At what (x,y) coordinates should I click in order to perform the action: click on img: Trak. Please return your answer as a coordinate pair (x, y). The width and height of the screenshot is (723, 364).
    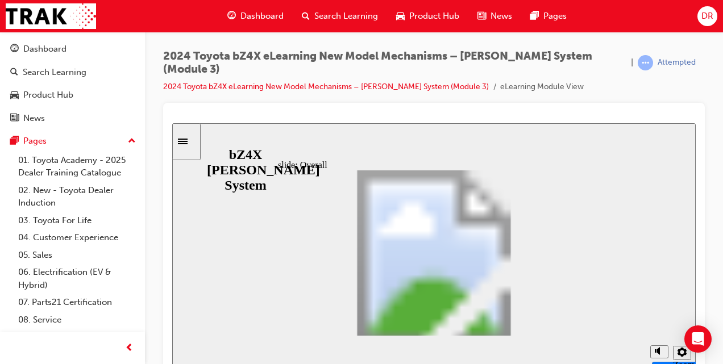
    Looking at the image, I should click on (51, 16).